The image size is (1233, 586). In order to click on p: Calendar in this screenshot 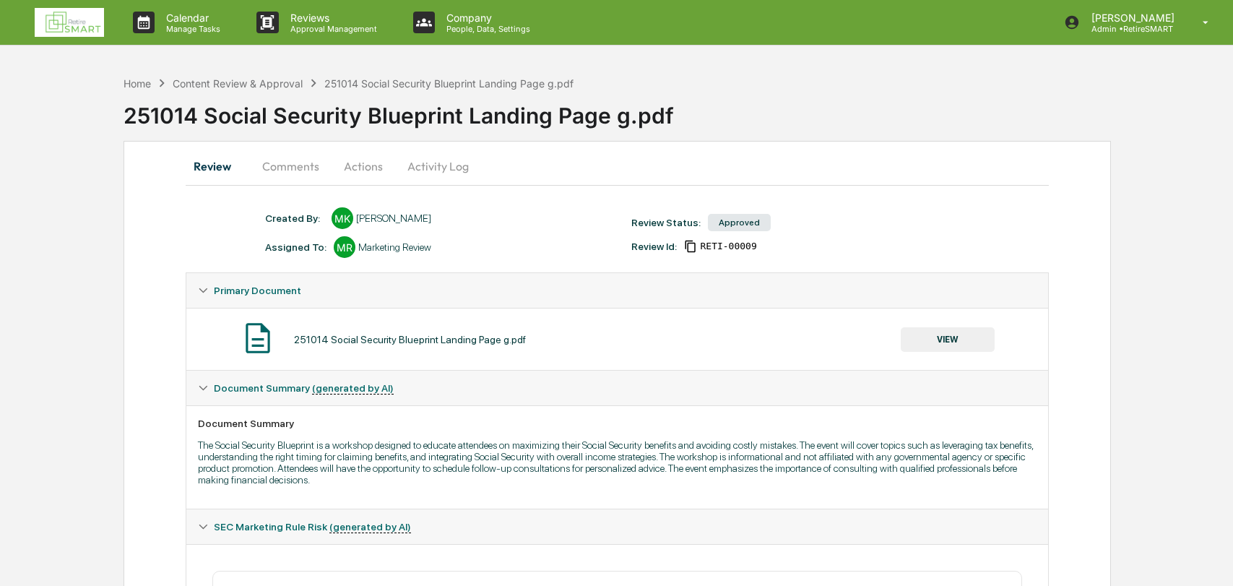, I will do `click(191, 17)`.